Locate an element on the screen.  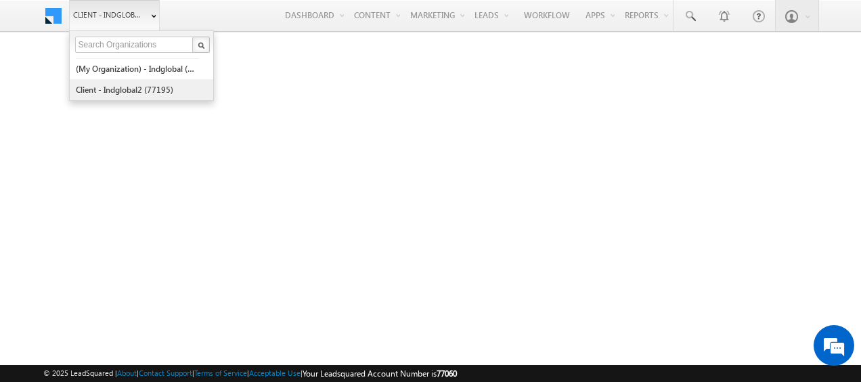
a: Terms of Service is located at coordinates (221, 372).